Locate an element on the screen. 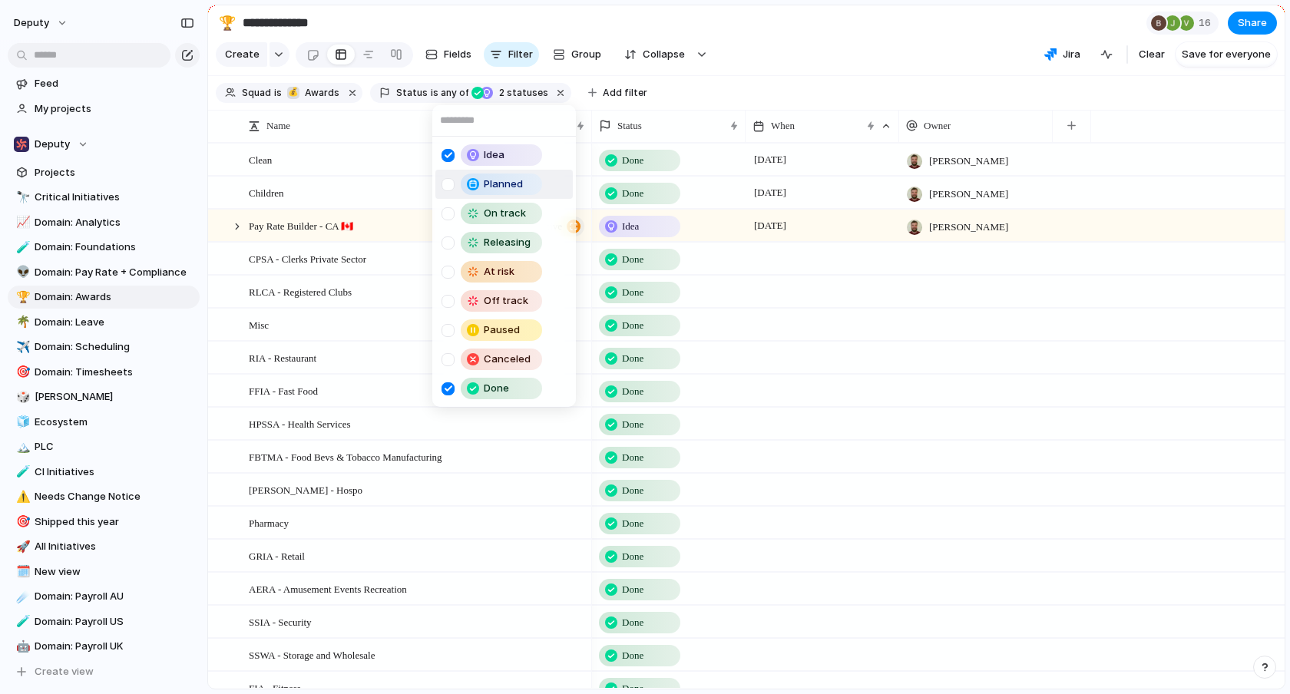 The width and height of the screenshot is (1290, 694). span: At risk is located at coordinates (499, 272).